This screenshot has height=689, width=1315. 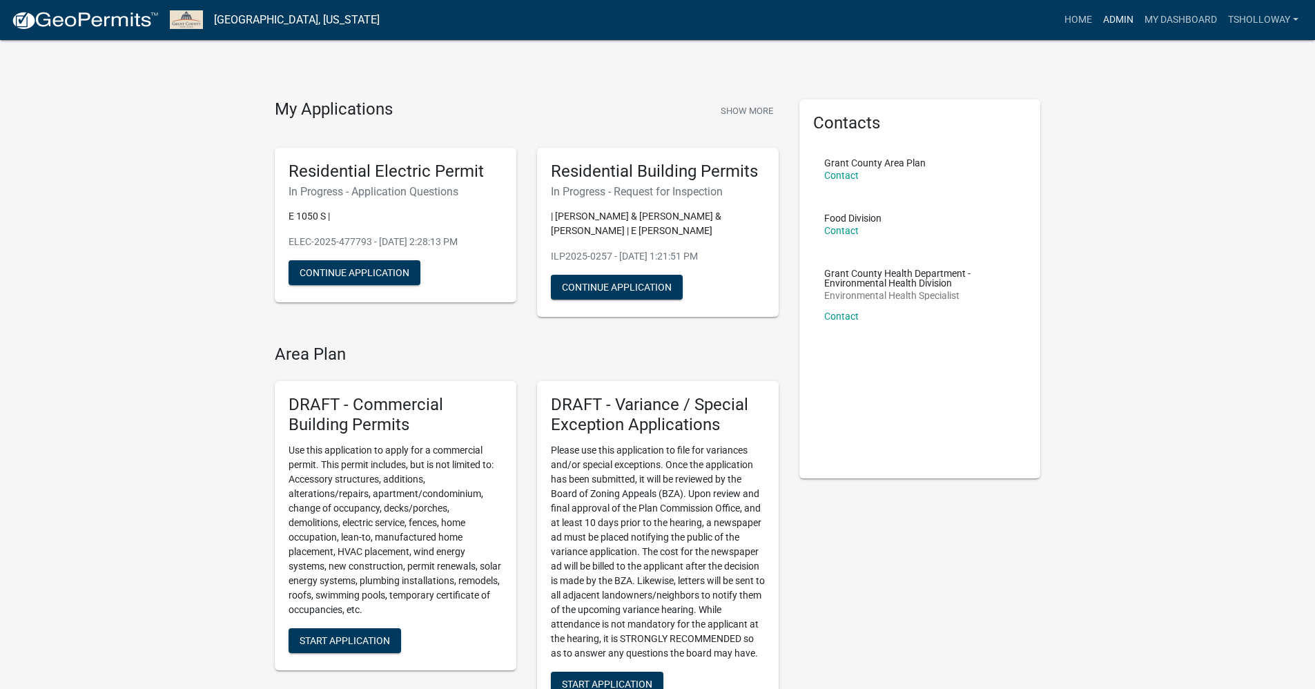 I want to click on h4: Area Plan, so click(x=527, y=354).